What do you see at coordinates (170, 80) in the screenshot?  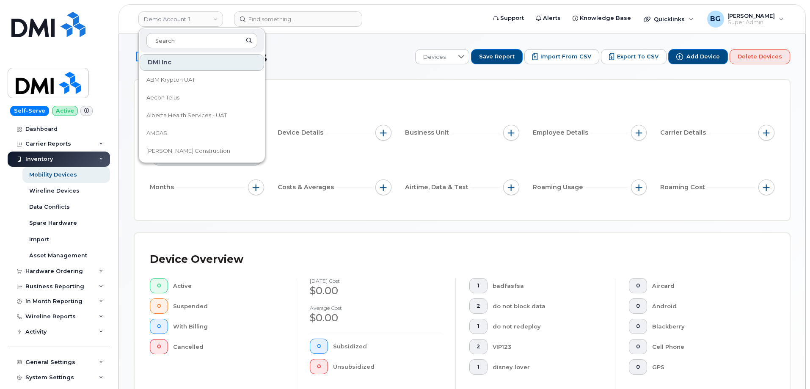 I see `span: ABM Krypton UAT` at bounding box center [170, 80].